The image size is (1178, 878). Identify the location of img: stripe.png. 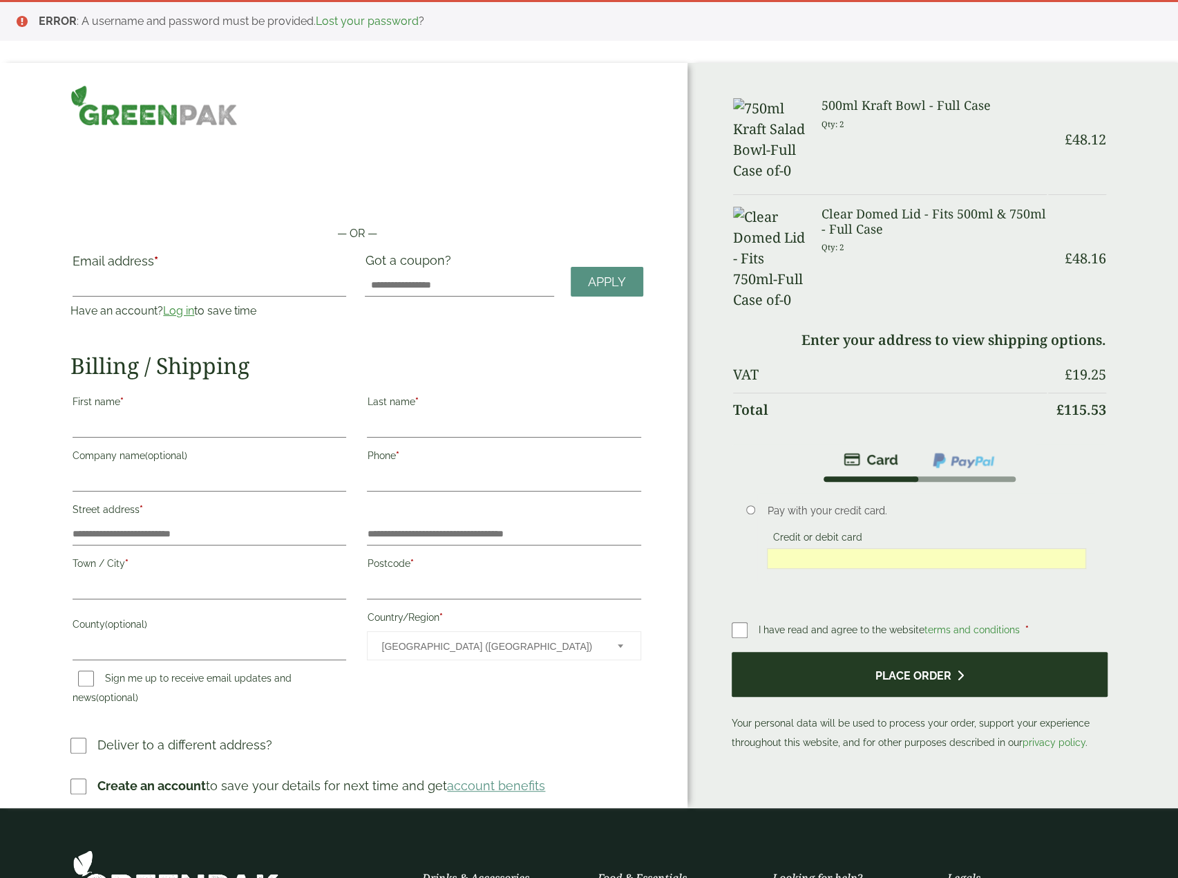
(871, 460).